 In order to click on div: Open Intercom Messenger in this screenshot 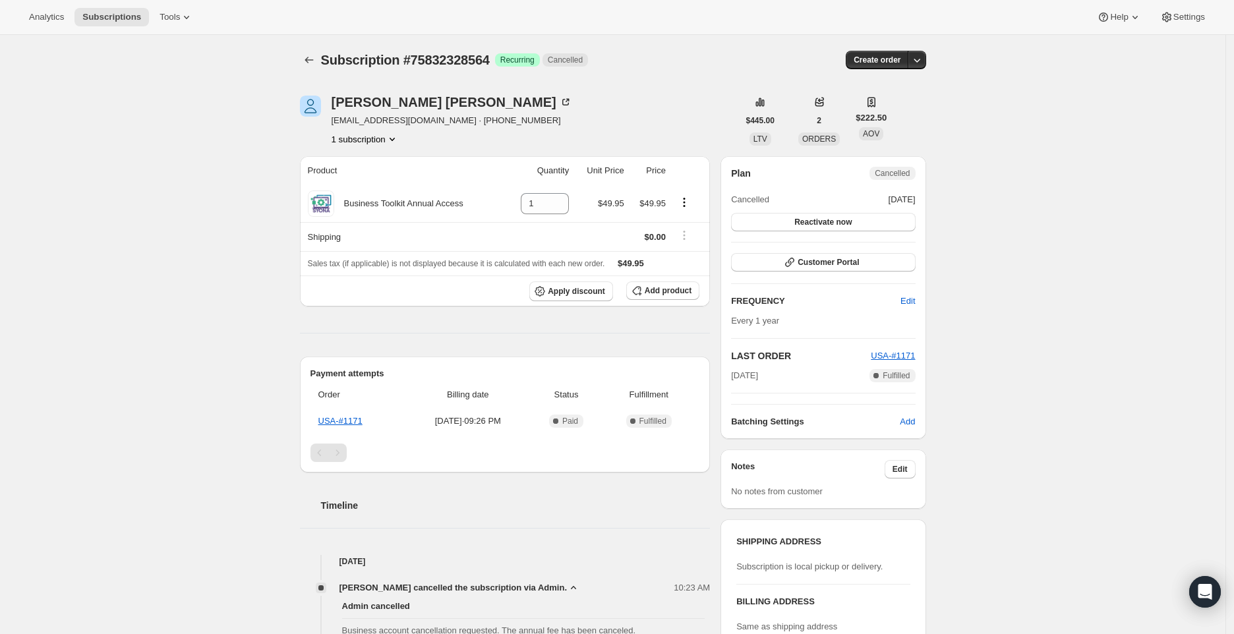, I will do `click(1205, 592)`.